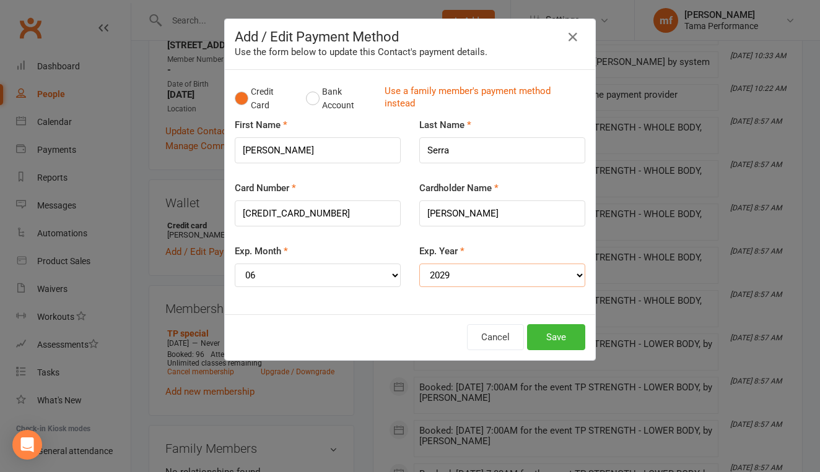 This screenshot has width=820, height=472. Describe the element at coordinates (410, 52) in the screenshot. I see `div: Use the form below to update this Contact's payment details.` at that location.